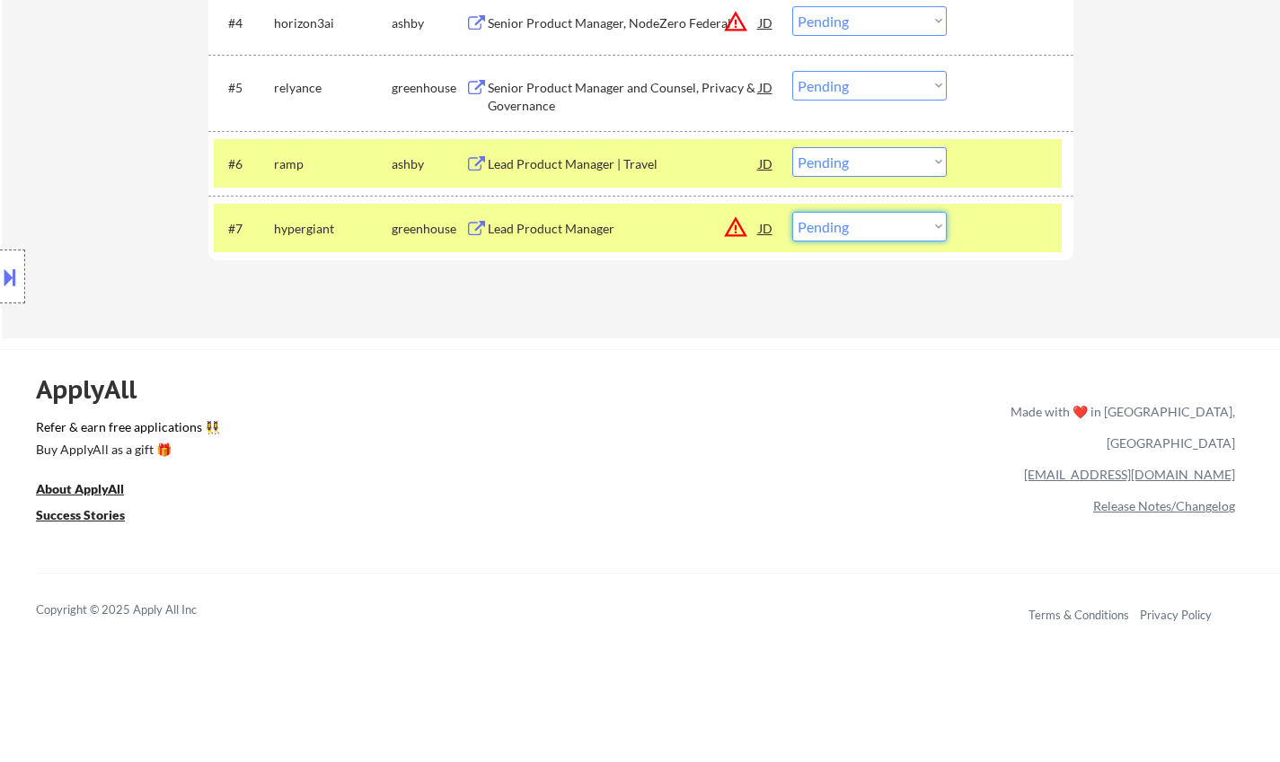  I want to click on div: Lead Product Manager, so click(623, 229).